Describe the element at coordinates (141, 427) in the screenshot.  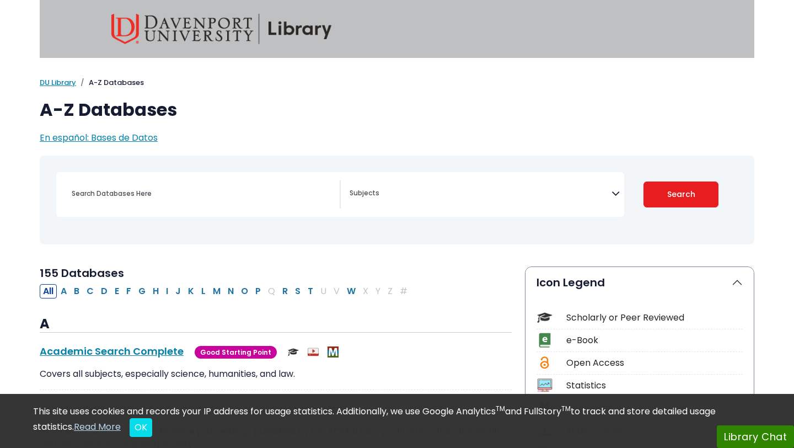
I see `button: Close` at that location.